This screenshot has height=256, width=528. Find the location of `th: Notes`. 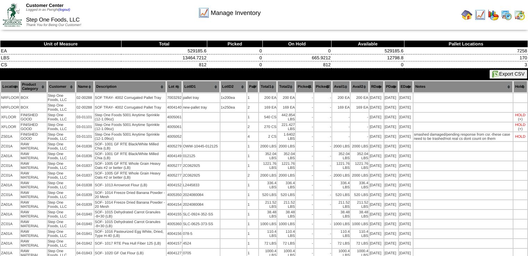

th: Notes is located at coordinates (463, 87).